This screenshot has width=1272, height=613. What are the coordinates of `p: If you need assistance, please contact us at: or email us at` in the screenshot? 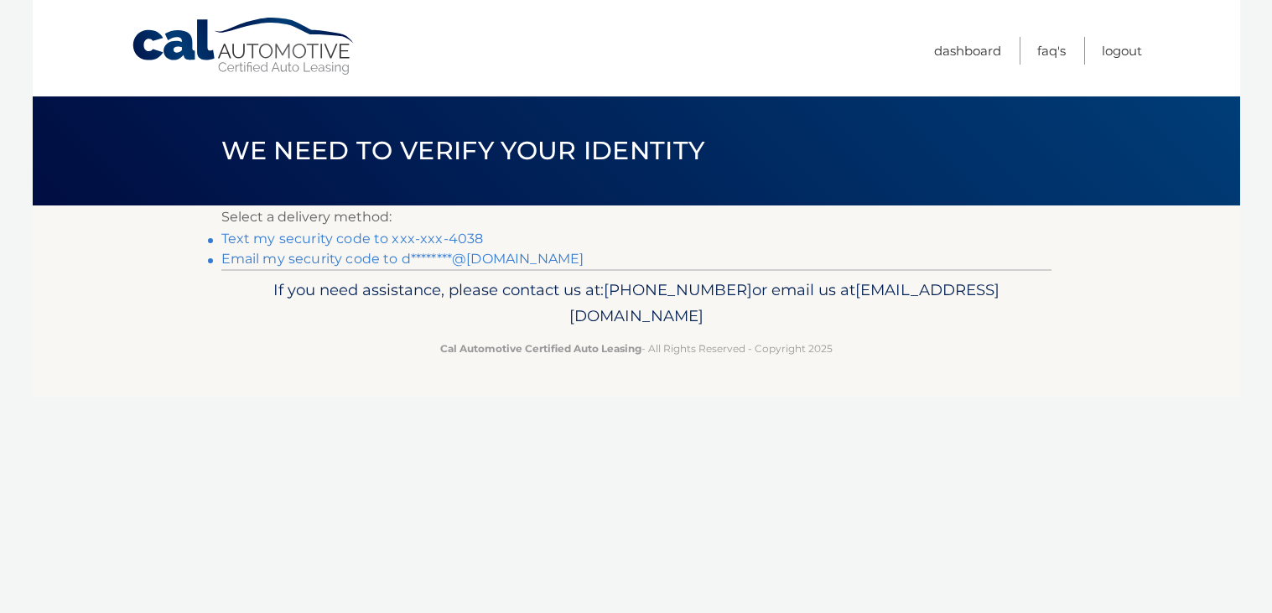 It's located at (636, 303).